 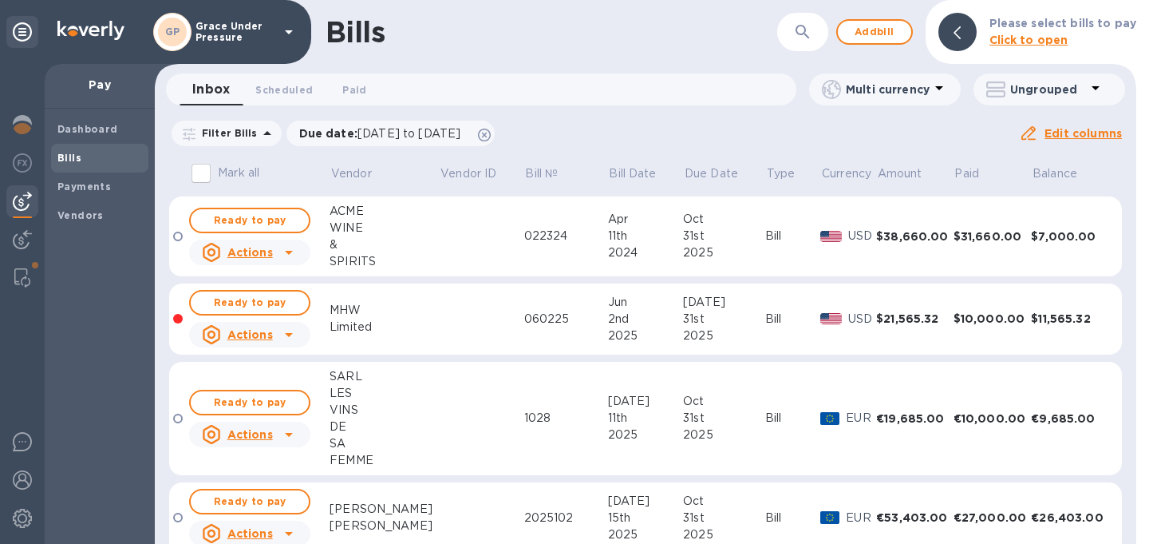 I want to click on div: $38,660.00, so click(x=915, y=236).